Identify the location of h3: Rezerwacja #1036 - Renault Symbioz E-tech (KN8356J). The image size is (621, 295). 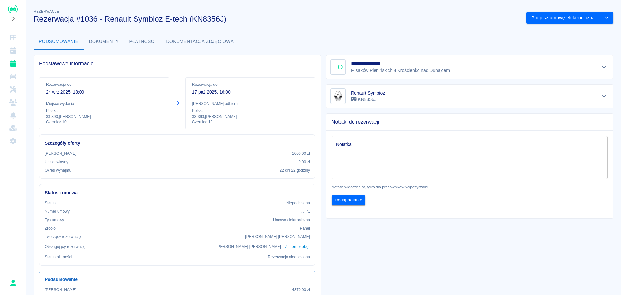
(277, 19).